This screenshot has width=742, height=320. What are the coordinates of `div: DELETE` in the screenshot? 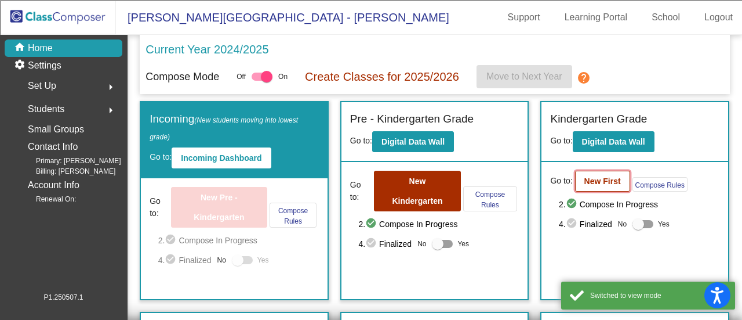 It's located at (371, 295).